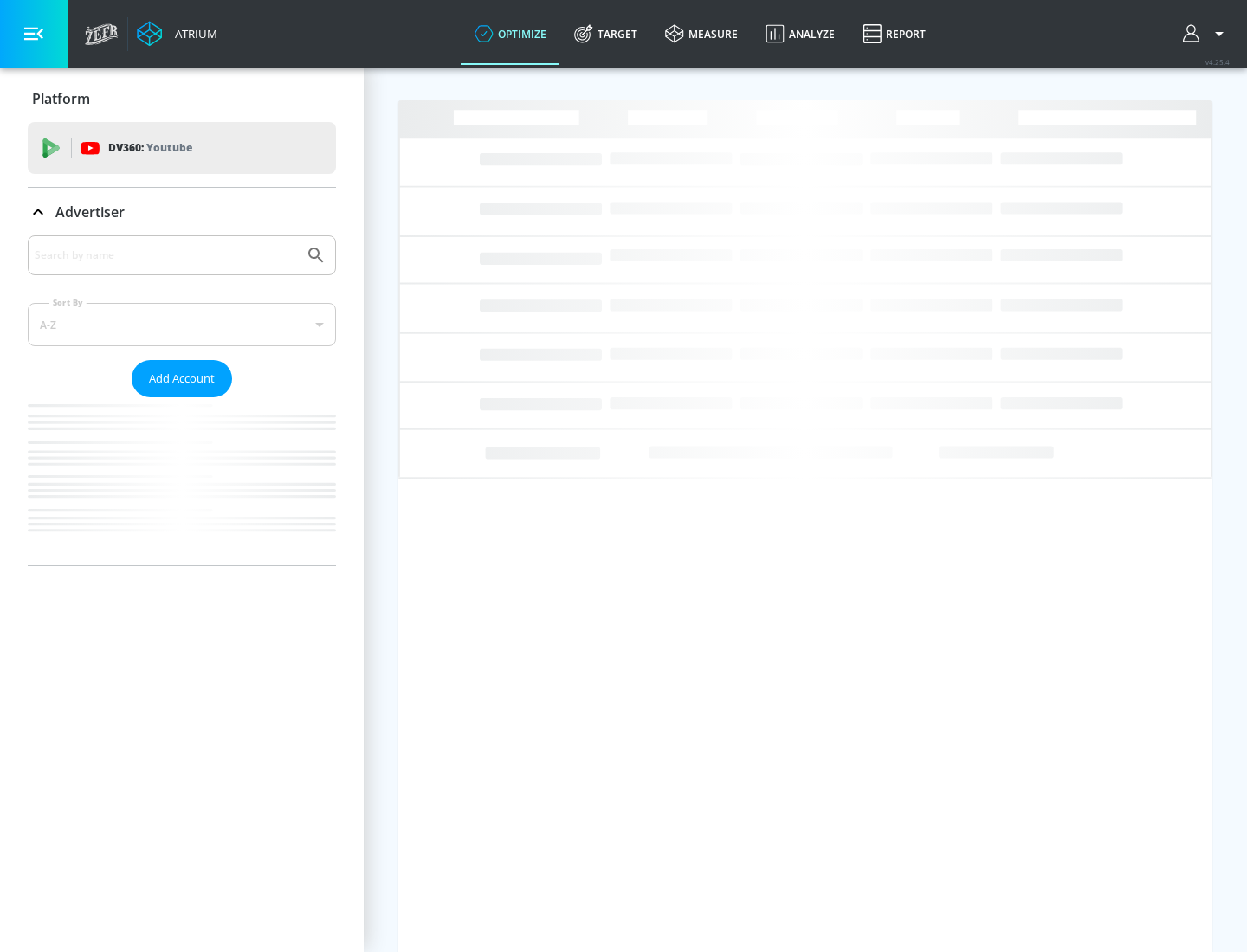 Image resolution: width=1247 pixels, height=952 pixels. I want to click on a: Analyze, so click(800, 33).